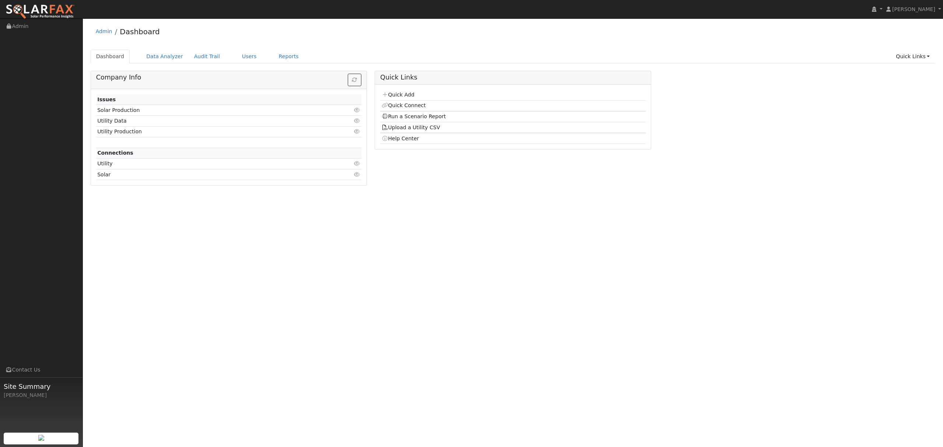 This screenshot has height=447, width=943. I want to click on img: SolarFax, so click(40, 12).